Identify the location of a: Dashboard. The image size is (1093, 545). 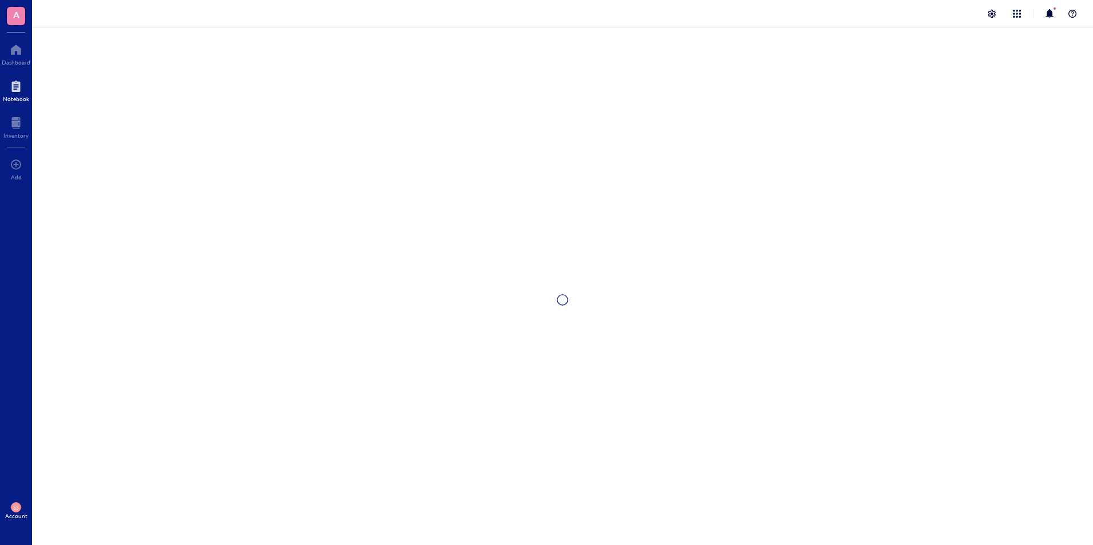
(16, 53).